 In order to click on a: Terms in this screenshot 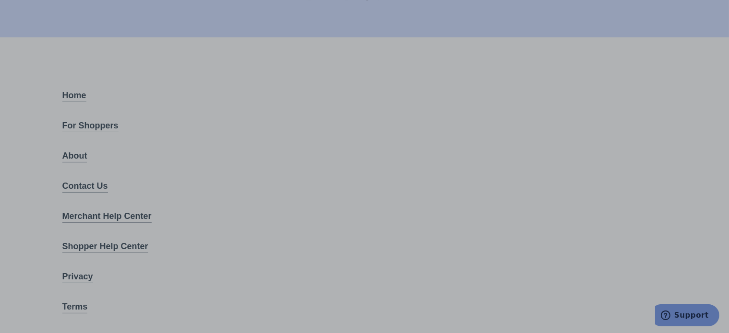, I will do `click(75, 307)`.